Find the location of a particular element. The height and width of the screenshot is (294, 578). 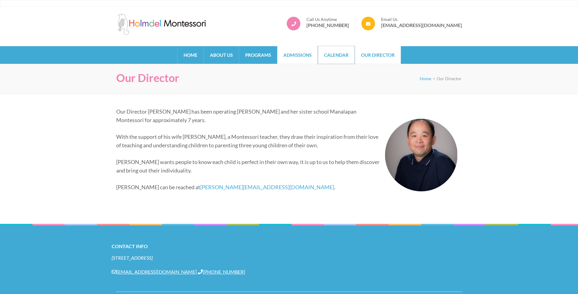

a: Our Director is located at coordinates (378, 55).